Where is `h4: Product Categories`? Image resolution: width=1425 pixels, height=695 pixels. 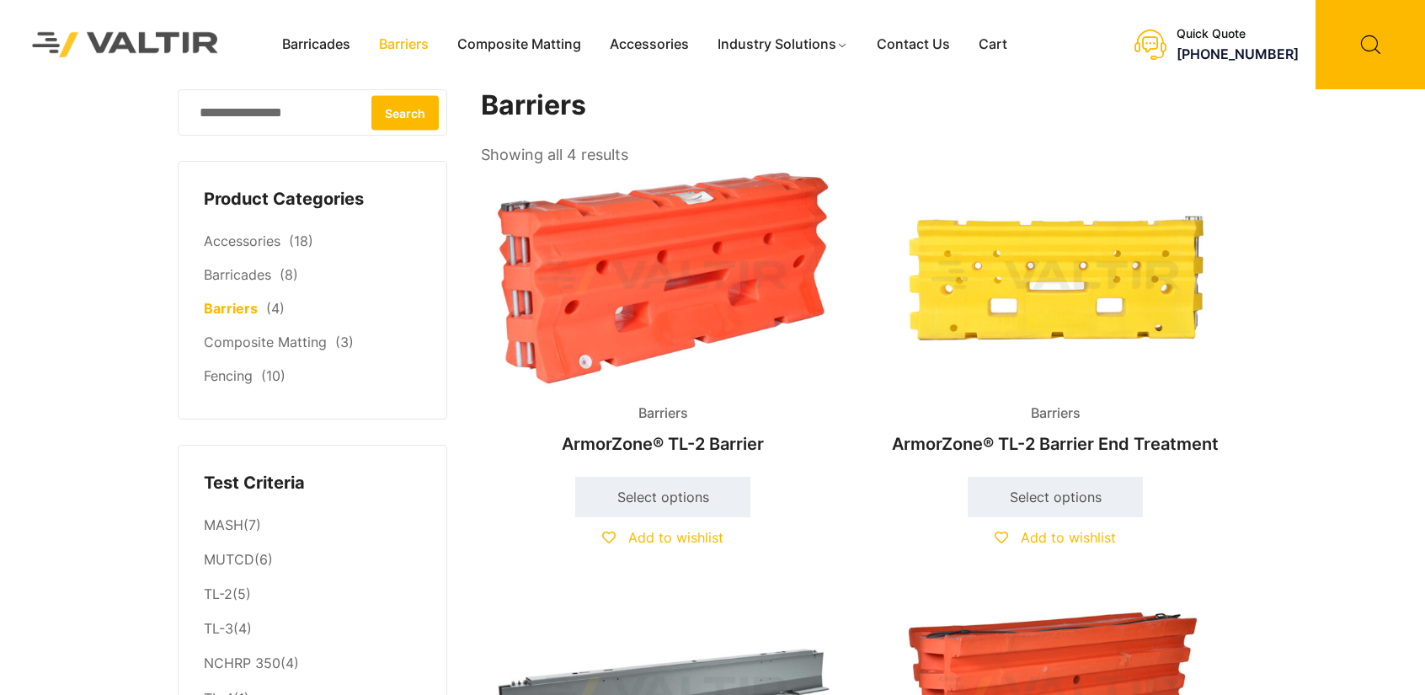 h4: Product Categories is located at coordinates (312, 200).